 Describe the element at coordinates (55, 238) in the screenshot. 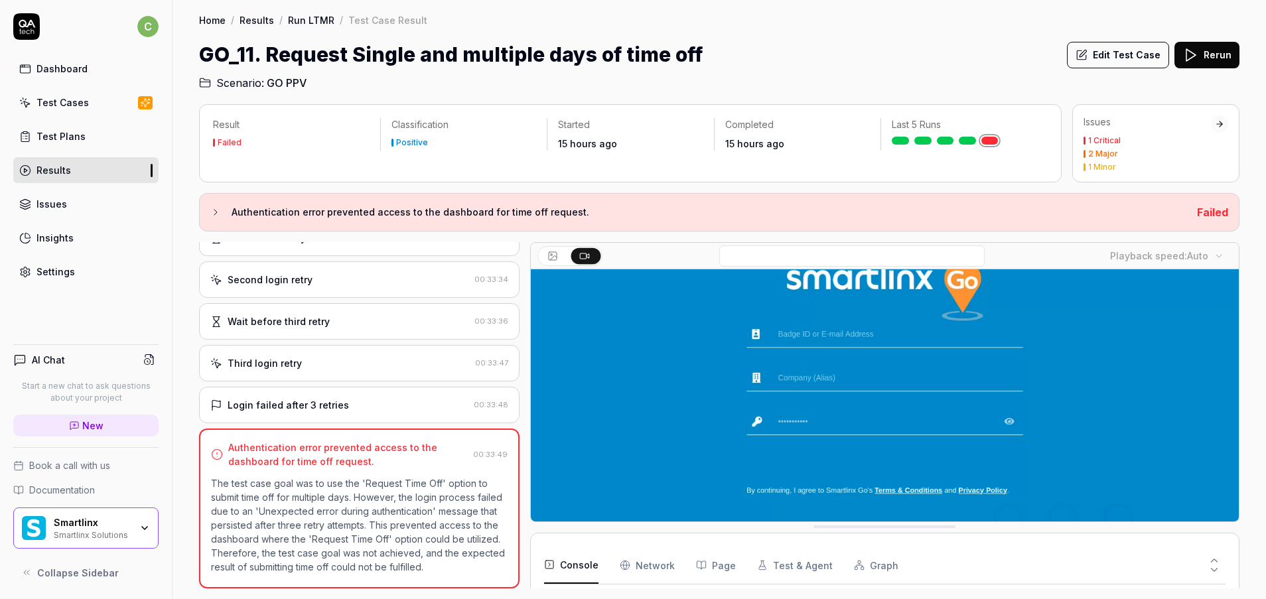

I see `div: Insights` at that location.